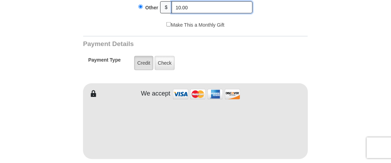 The image size is (391, 163). I want to click on input: Make This a Monthly Gift, so click(168, 24).